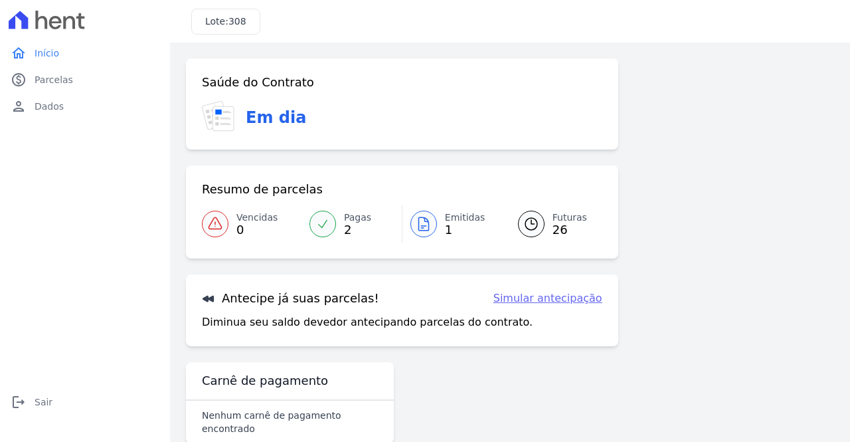 This screenshot has height=442, width=850. Describe the element at coordinates (19, 402) in the screenshot. I see `i: logout` at that location.